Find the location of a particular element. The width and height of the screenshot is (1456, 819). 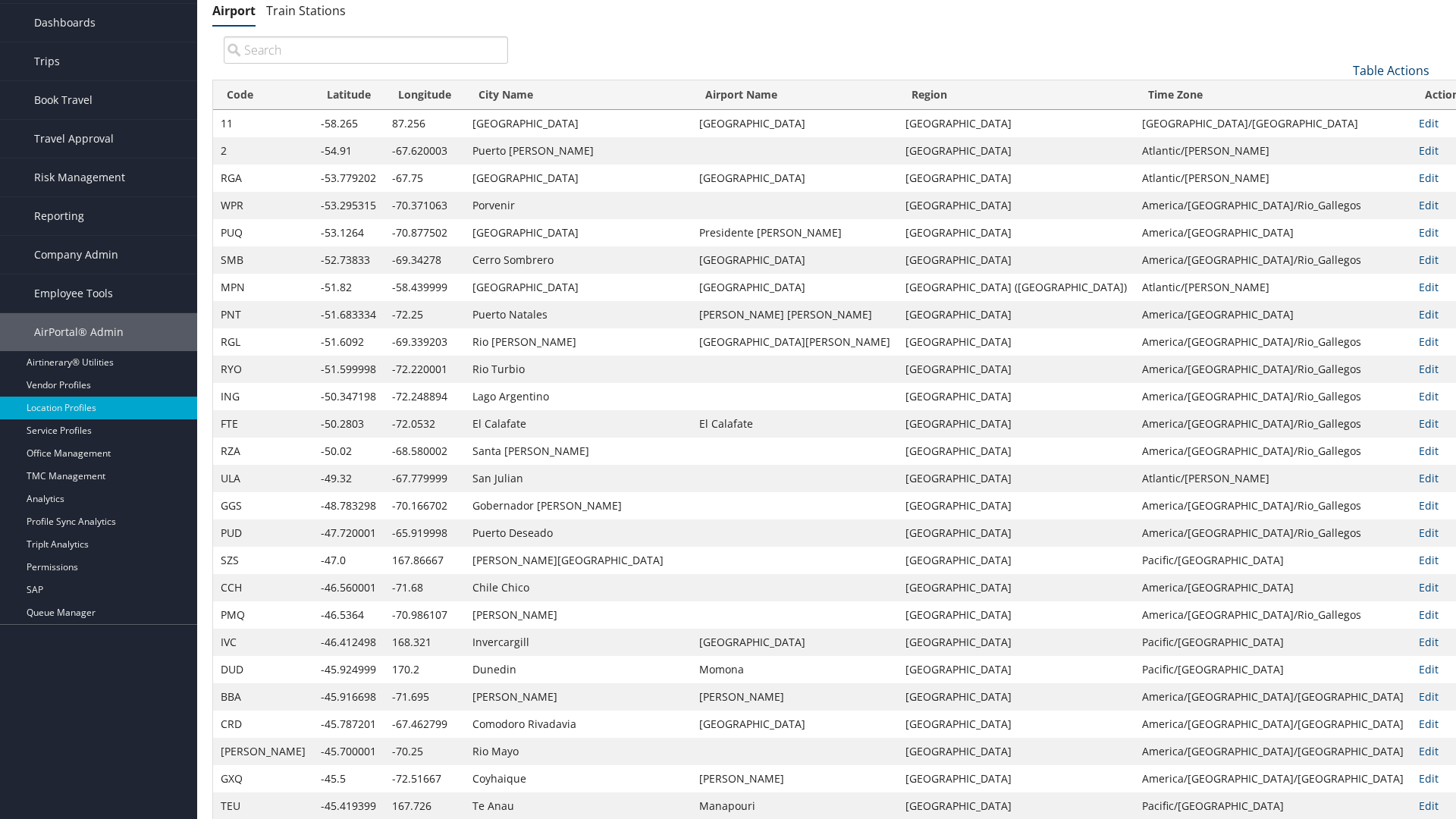

td: GXQ is located at coordinates (264, 778).